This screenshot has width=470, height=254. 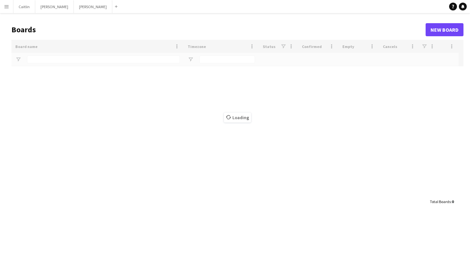 I want to click on span: Total Boards, so click(x=440, y=201).